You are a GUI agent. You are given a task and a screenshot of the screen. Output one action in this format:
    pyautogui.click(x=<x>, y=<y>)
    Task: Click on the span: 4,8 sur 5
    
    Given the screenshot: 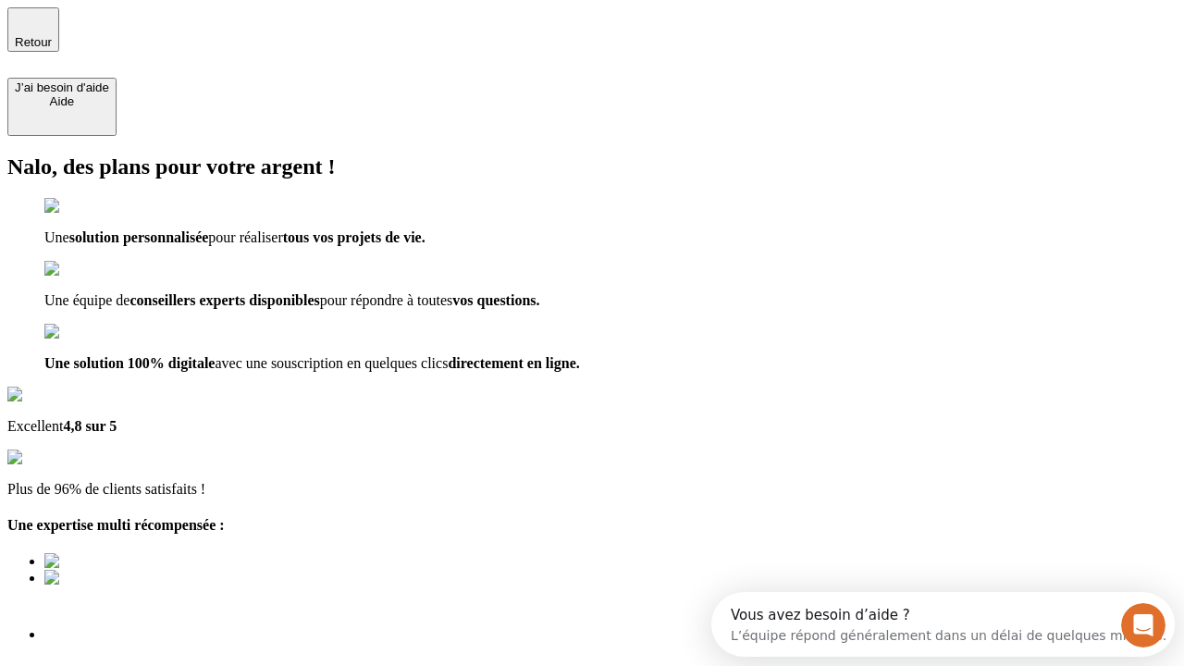 What is the action you would take?
    pyautogui.click(x=90, y=425)
    